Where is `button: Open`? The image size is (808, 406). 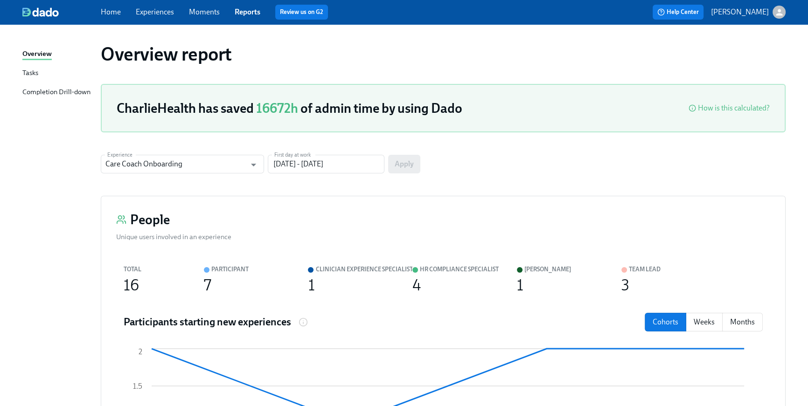
button: Open is located at coordinates (253, 165).